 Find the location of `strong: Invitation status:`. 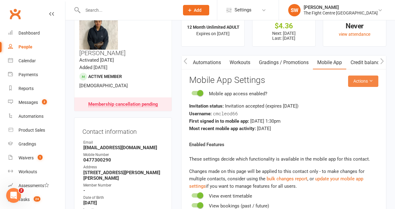

strong: Invitation status: is located at coordinates (206, 106).